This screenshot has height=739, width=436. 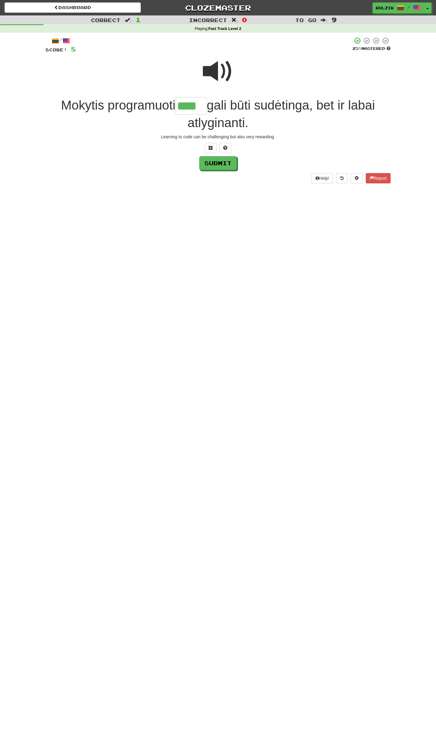 What do you see at coordinates (372, 49) in the screenshot?
I see `div: Mastered` at bounding box center [372, 49].